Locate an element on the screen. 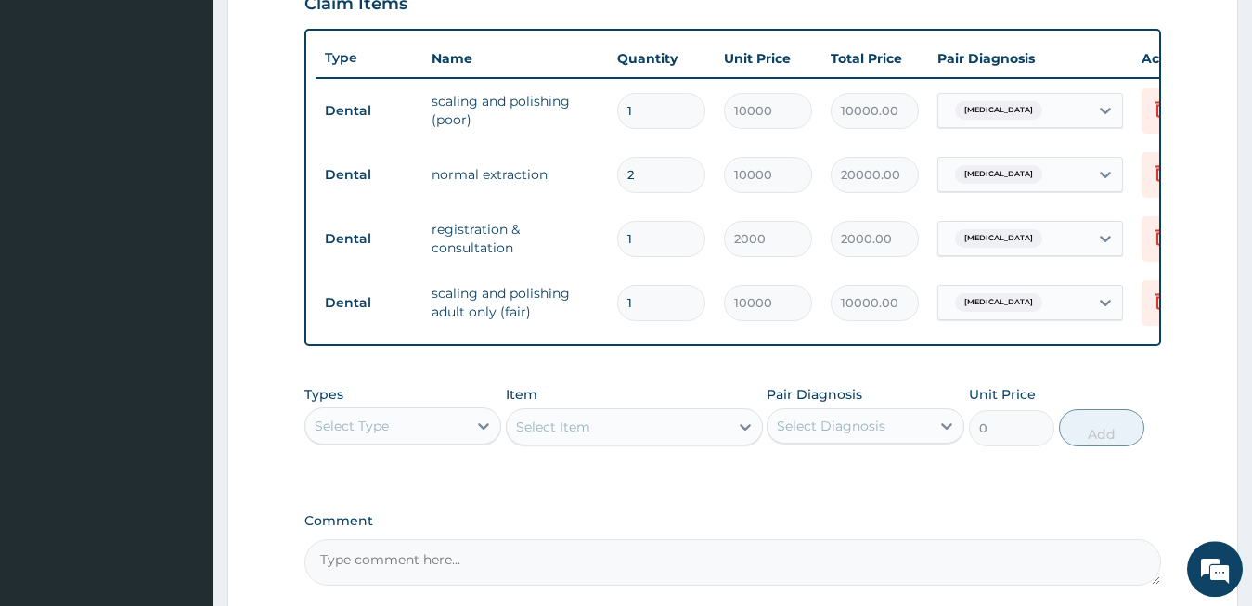 Image resolution: width=1252 pixels, height=606 pixels. th: Actions is located at coordinates (1178, 58).